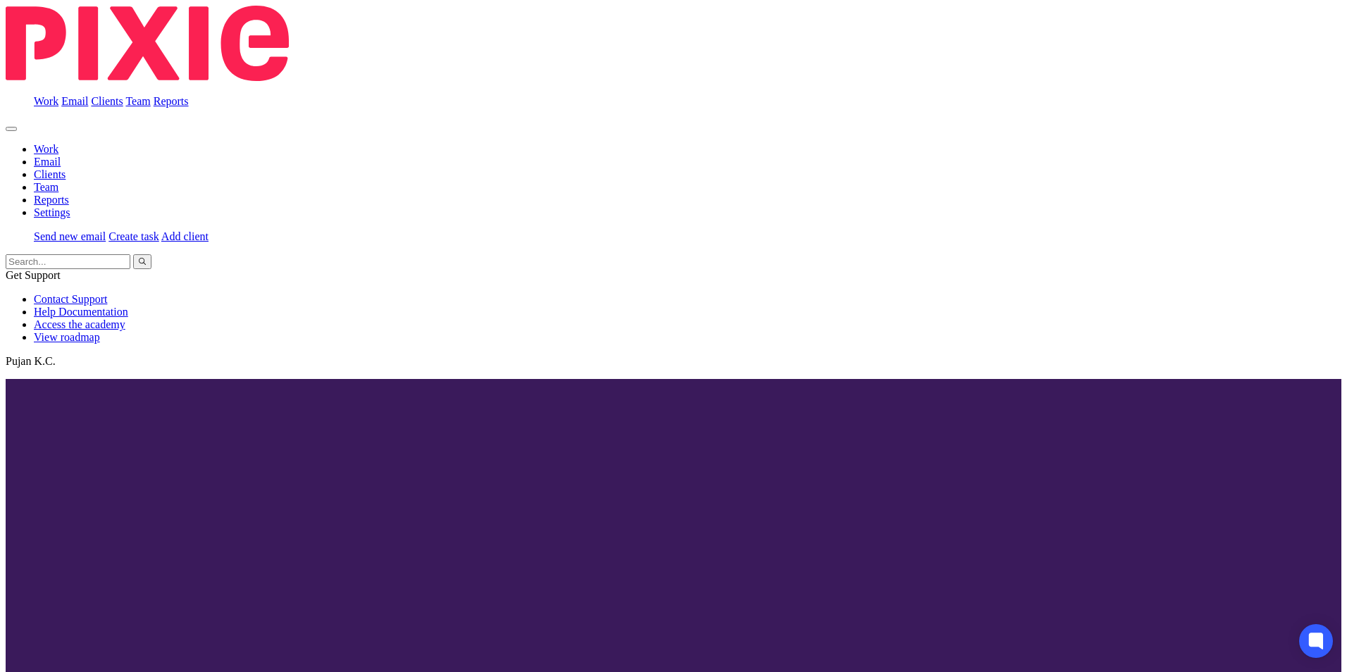  I want to click on a: Help Documentation, so click(81, 311).